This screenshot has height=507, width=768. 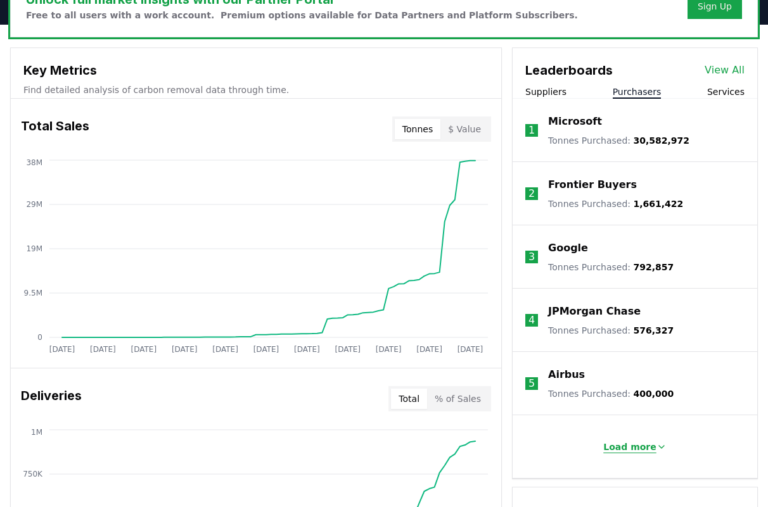 I want to click on p: JPMorgan Chase, so click(x=594, y=312).